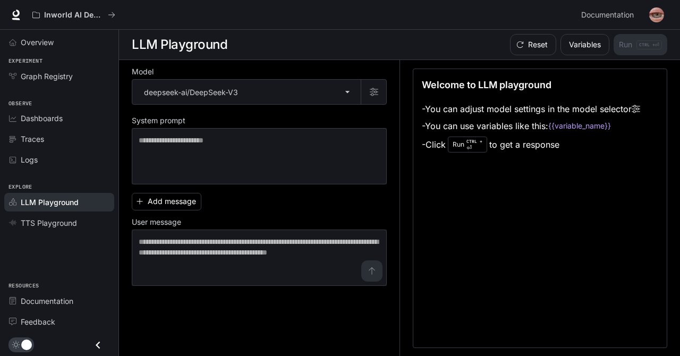  What do you see at coordinates (49, 202) in the screenshot?
I see `span: LLM Playground` at bounding box center [49, 202].